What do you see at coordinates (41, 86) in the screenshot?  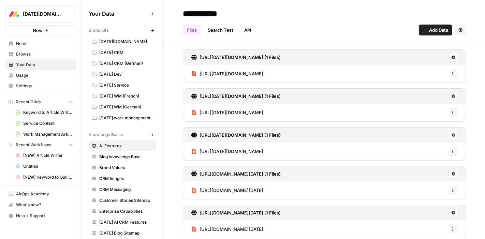 I see `a: Settings` at bounding box center [41, 86].